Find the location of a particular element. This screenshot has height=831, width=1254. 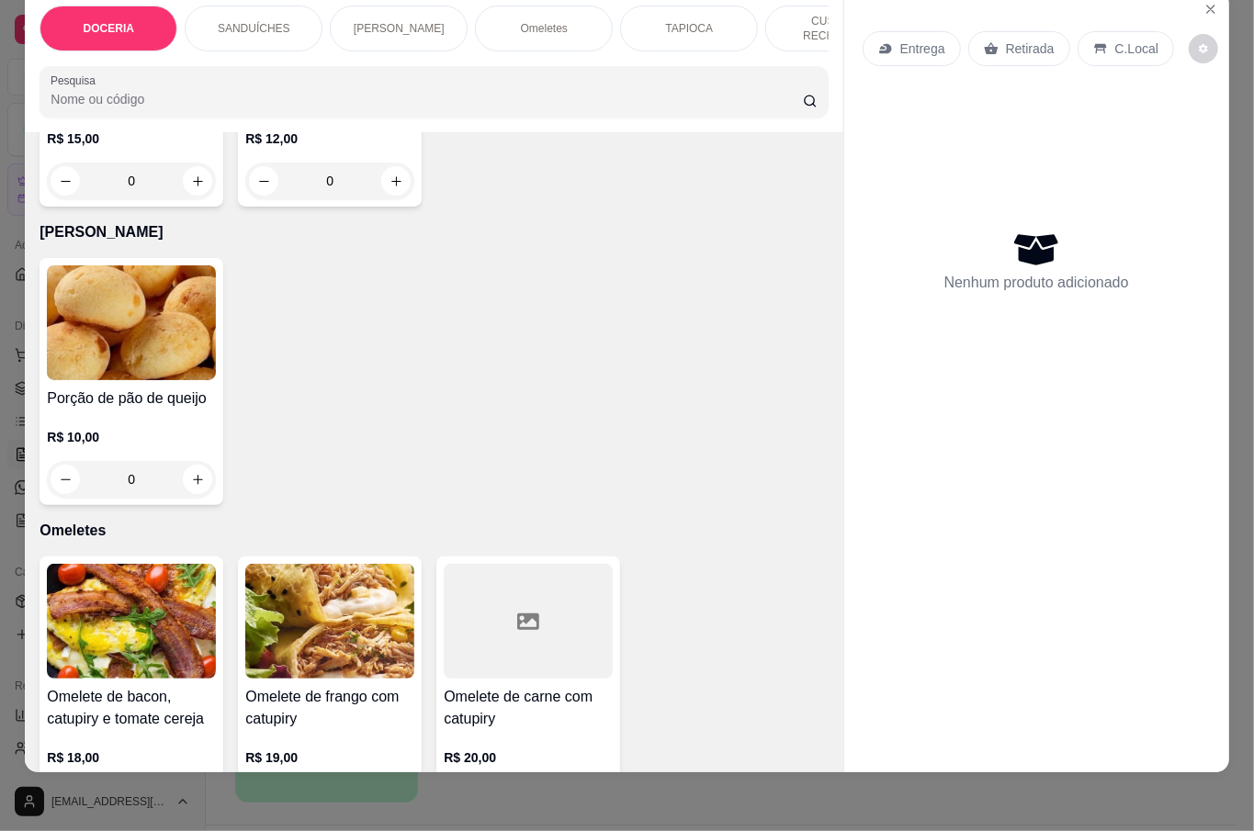

p: SANDUÍCHES is located at coordinates (254, 28).